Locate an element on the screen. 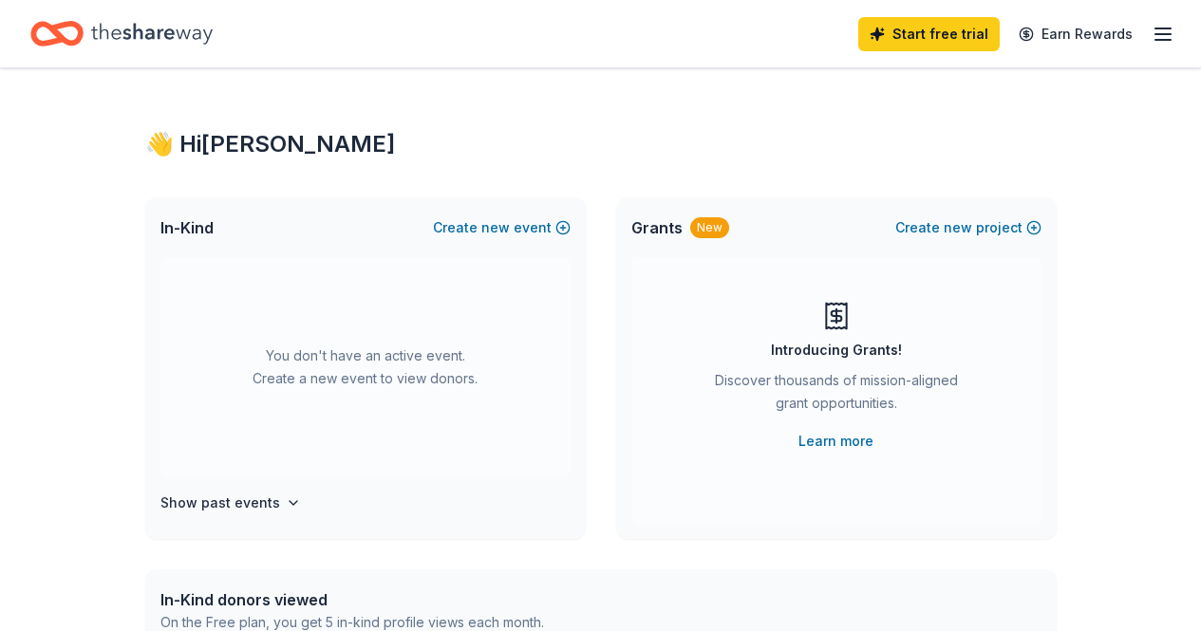  div: Introducing Grants! is located at coordinates (836, 350).